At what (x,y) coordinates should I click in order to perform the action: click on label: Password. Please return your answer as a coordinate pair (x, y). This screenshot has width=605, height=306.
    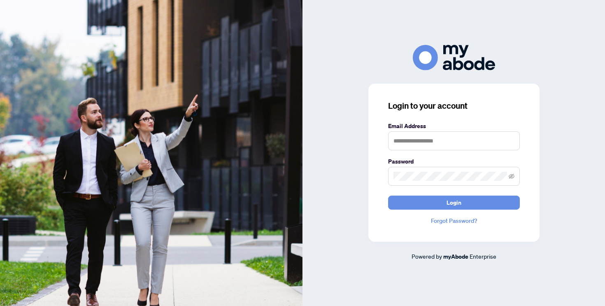
    Looking at the image, I should click on (454, 161).